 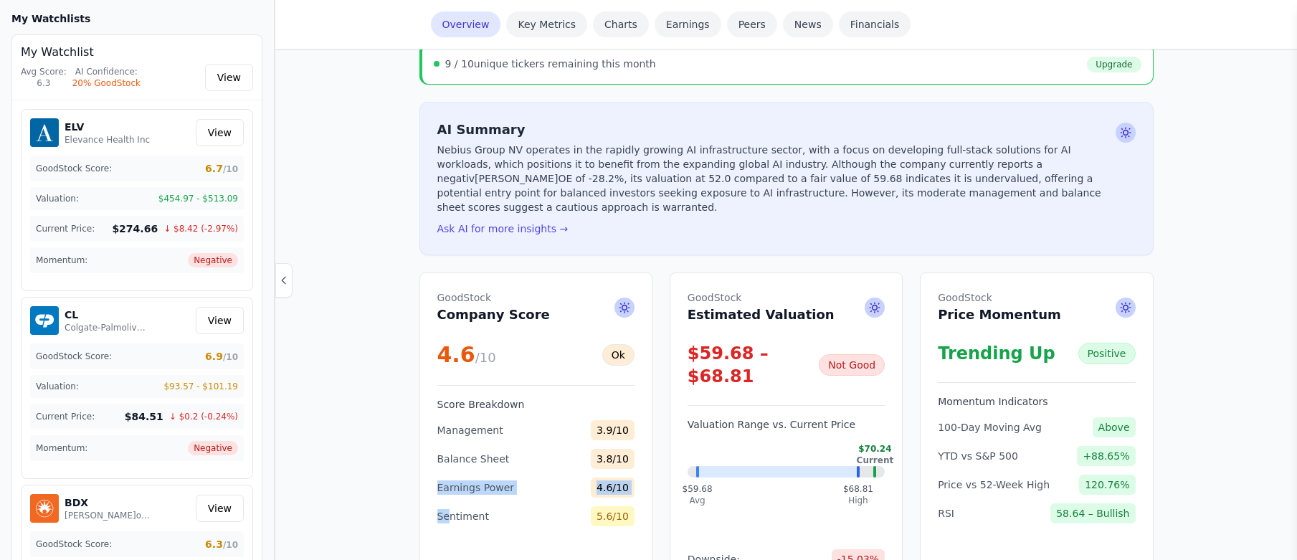 I want to click on a: Upgrade, so click(x=1114, y=65).